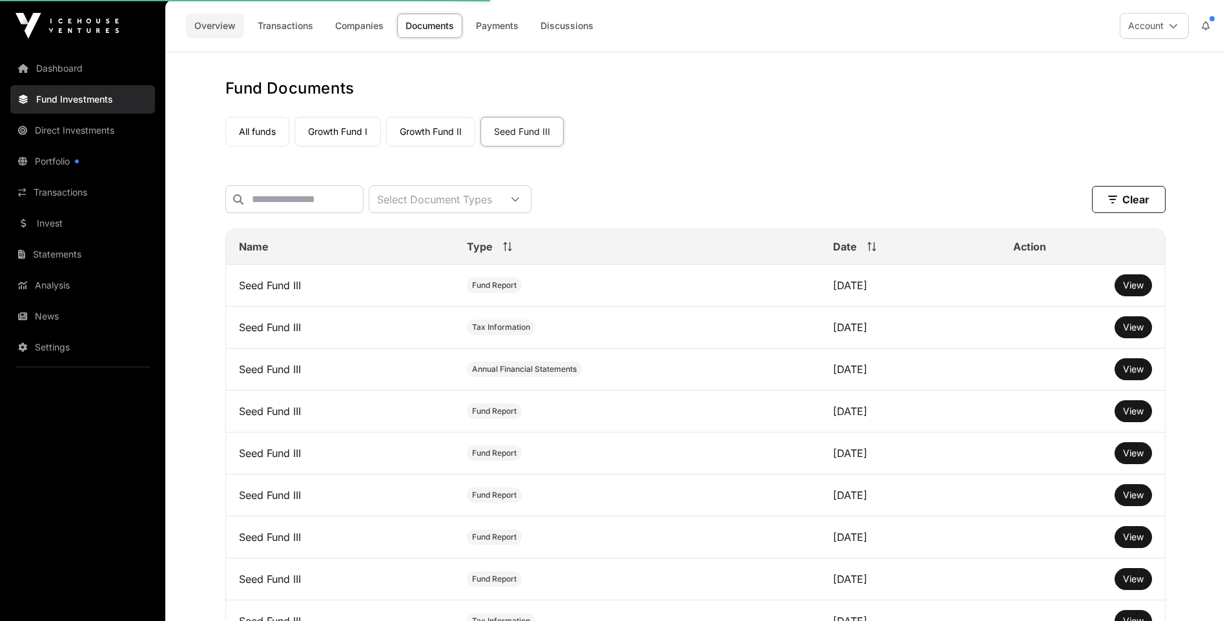 Image resolution: width=1225 pixels, height=621 pixels. Describe the element at coordinates (83, 285) in the screenshot. I see `a: Analysis` at that location.